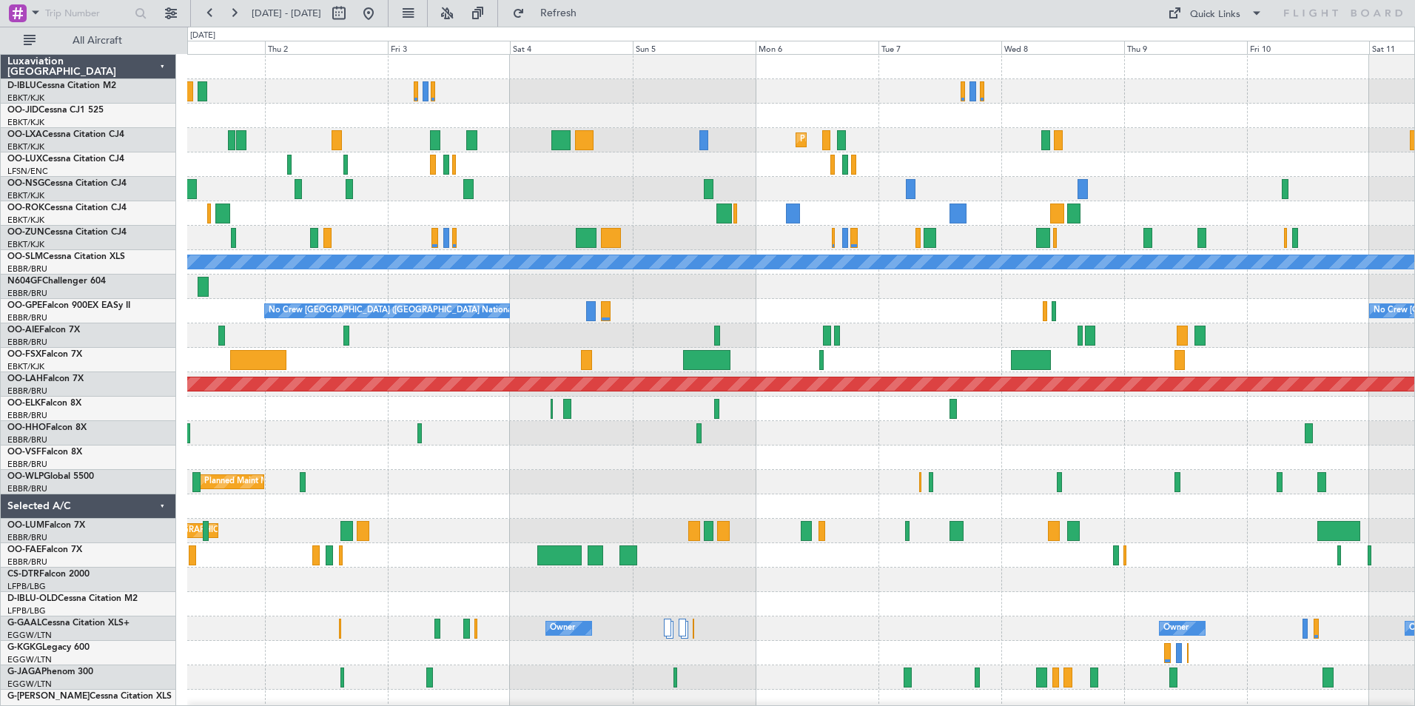 This screenshot has height=706, width=1415. I want to click on a: OO-LAHFalcon 7X, so click(45, 379).